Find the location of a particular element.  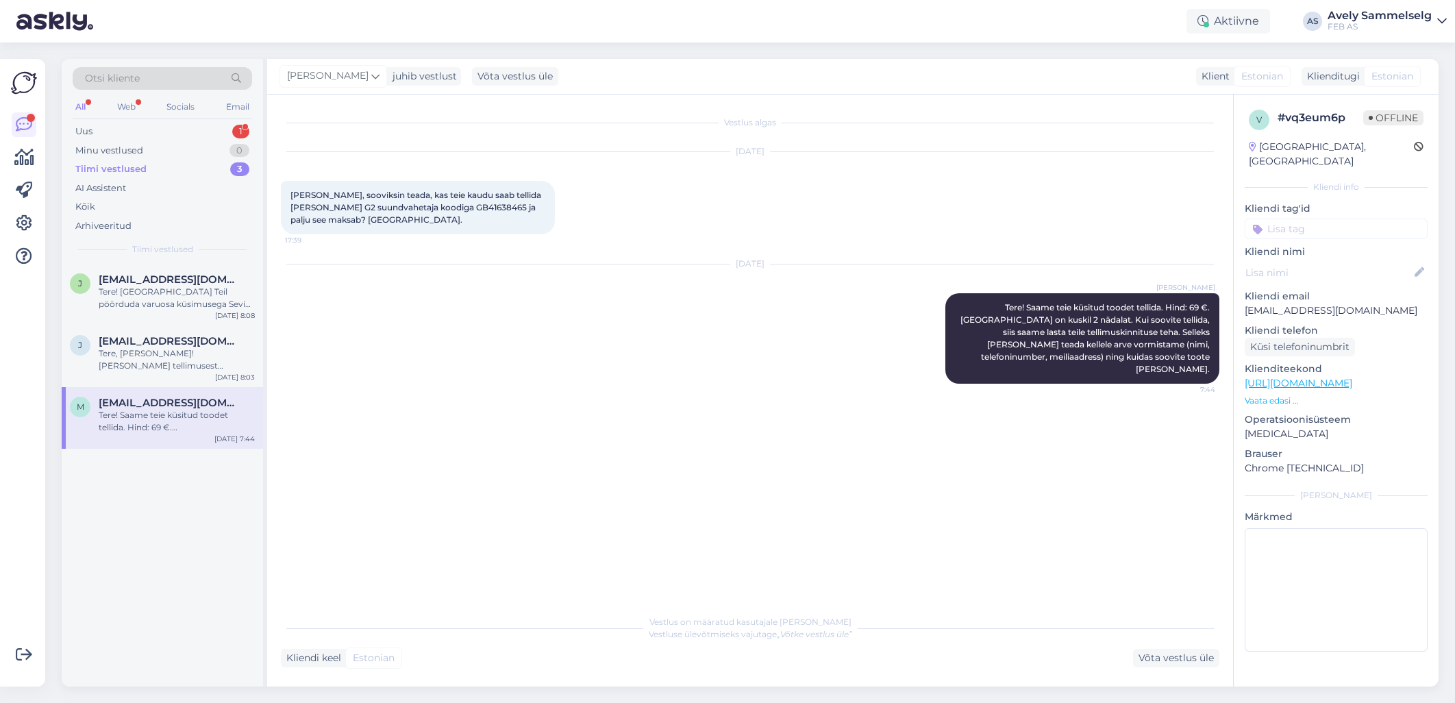

span: Tiimi vestlused is located at coordinates (162, 249).